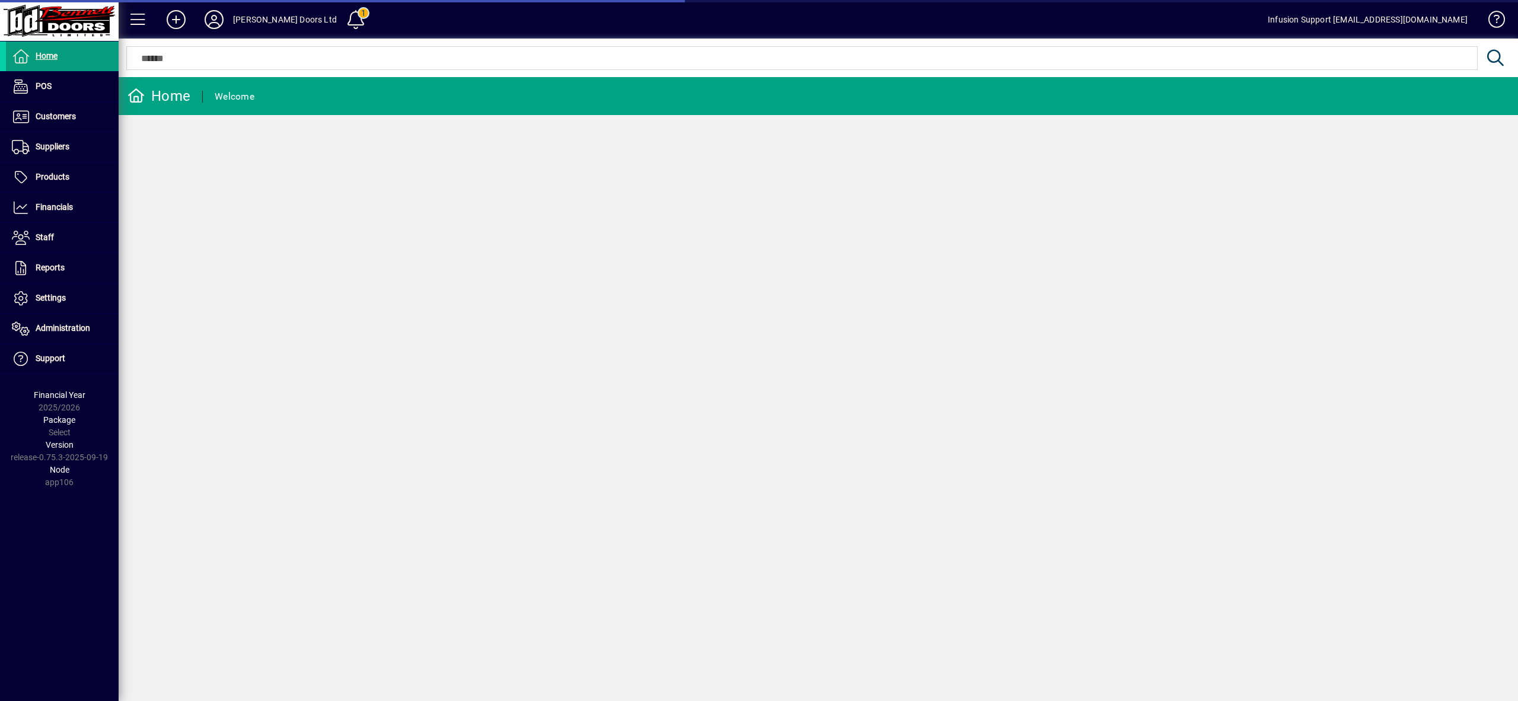 The width and height of the screenshot is (1518, 701). What do you see at coordinates (50, 298) in the screenshot?
I see `span: Settings` at bounding box center [50, 298].